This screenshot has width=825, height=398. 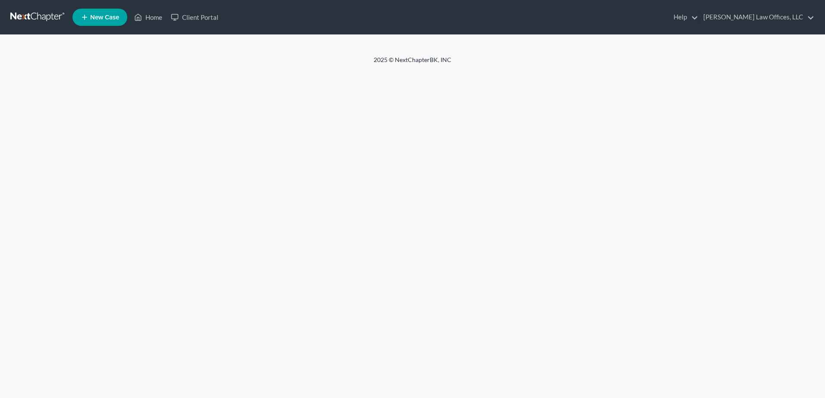 What do you see at coordinates (148, 17) in the screenshot?
I see `a: Home` at bounding box center [148, 17].